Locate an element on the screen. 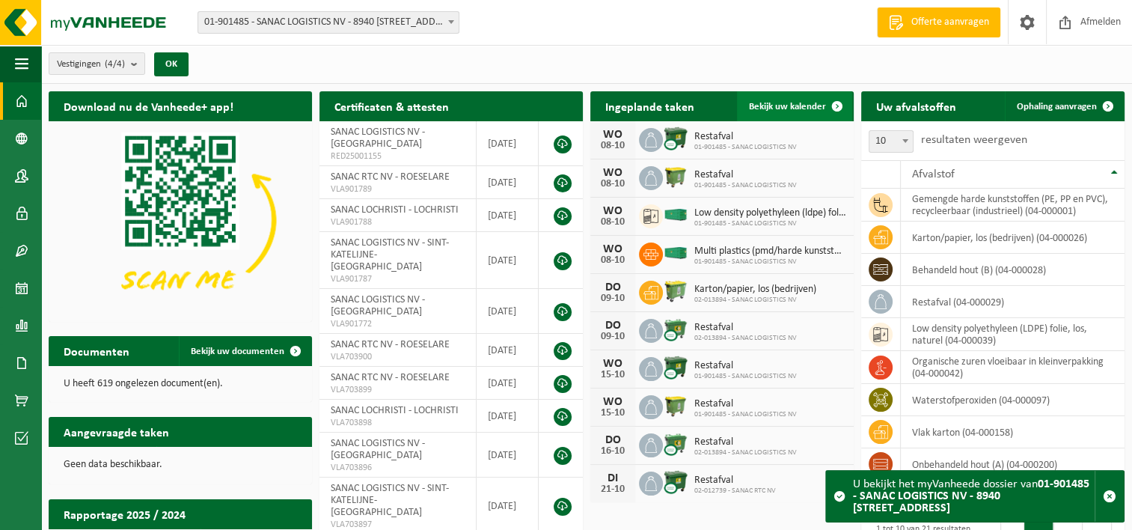  span: VLA901788 is located at coordinates (397, 222).